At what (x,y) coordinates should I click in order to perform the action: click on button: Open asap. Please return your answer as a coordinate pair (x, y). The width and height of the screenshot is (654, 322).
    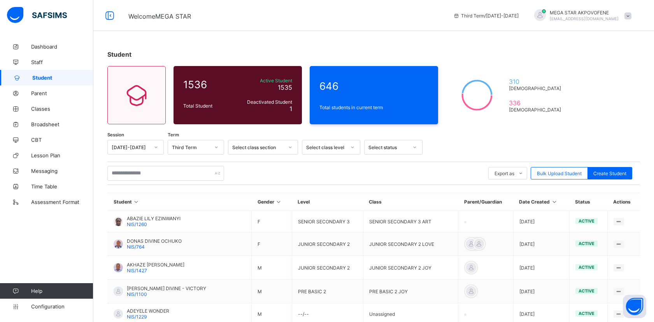
    Looking at the image, I should click on (634, 307).